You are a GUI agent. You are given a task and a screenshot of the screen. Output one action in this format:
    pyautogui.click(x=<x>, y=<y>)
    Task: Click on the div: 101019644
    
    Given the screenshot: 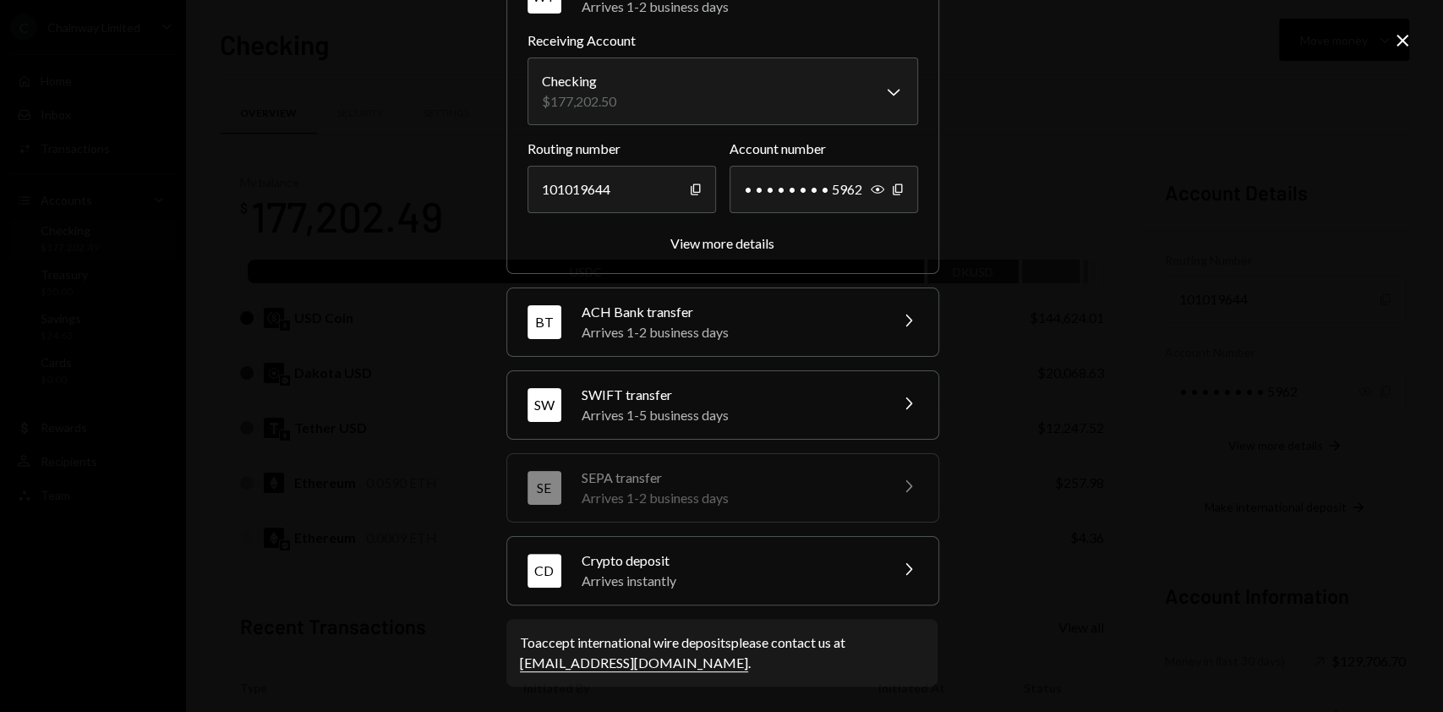 What is the action you would take?
    pyautogui.click(x=621, y=189)
    